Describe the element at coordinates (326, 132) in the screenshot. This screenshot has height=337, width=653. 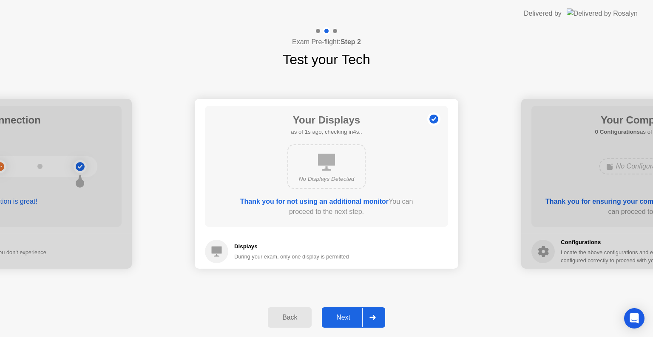
I see `h5: as of 1s ago, checking in4s..` at that location.